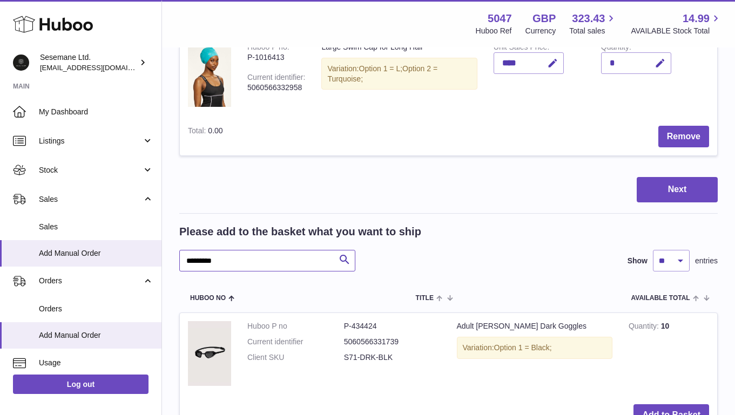 This screenshot has height=415, width=735. What do you see at coordinates (678, 190) in the screenshot?
I see `button: Next` at bounding box center [678, 190].